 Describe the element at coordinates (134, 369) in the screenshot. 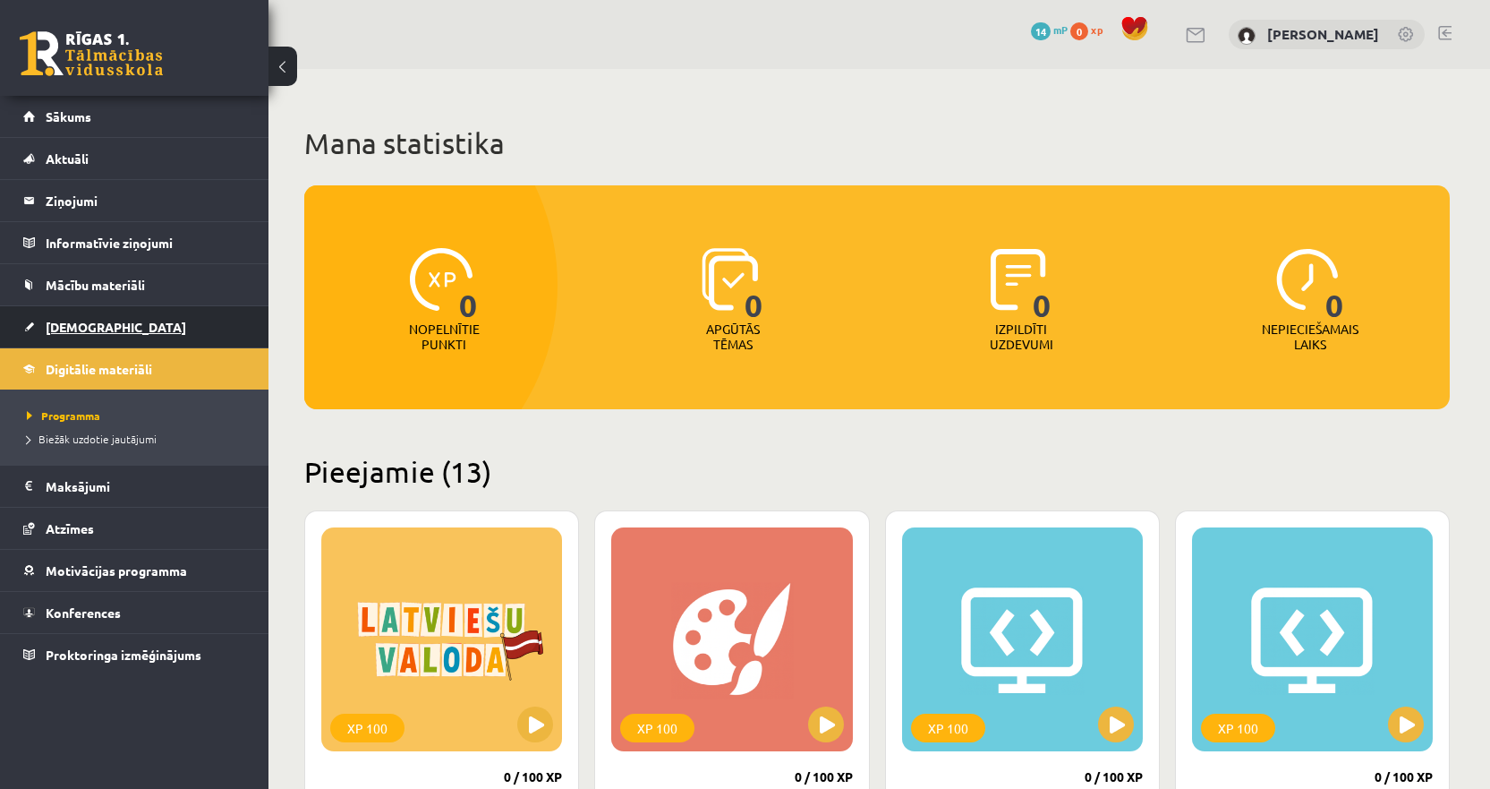

I see `a: Digitālie materiāli` at that location.